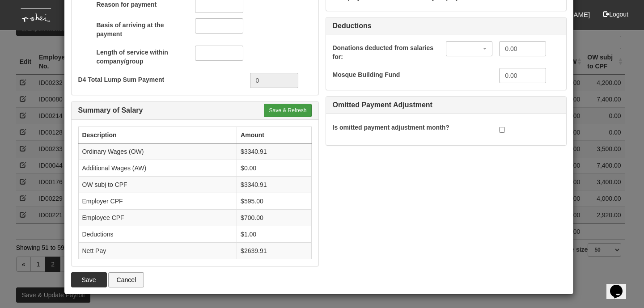 Image resolution: width=644 pixels, height=308 pixels. Describe the element at coordinates (274, 234) in the screenshot. I see `td: $1.00` at that location.